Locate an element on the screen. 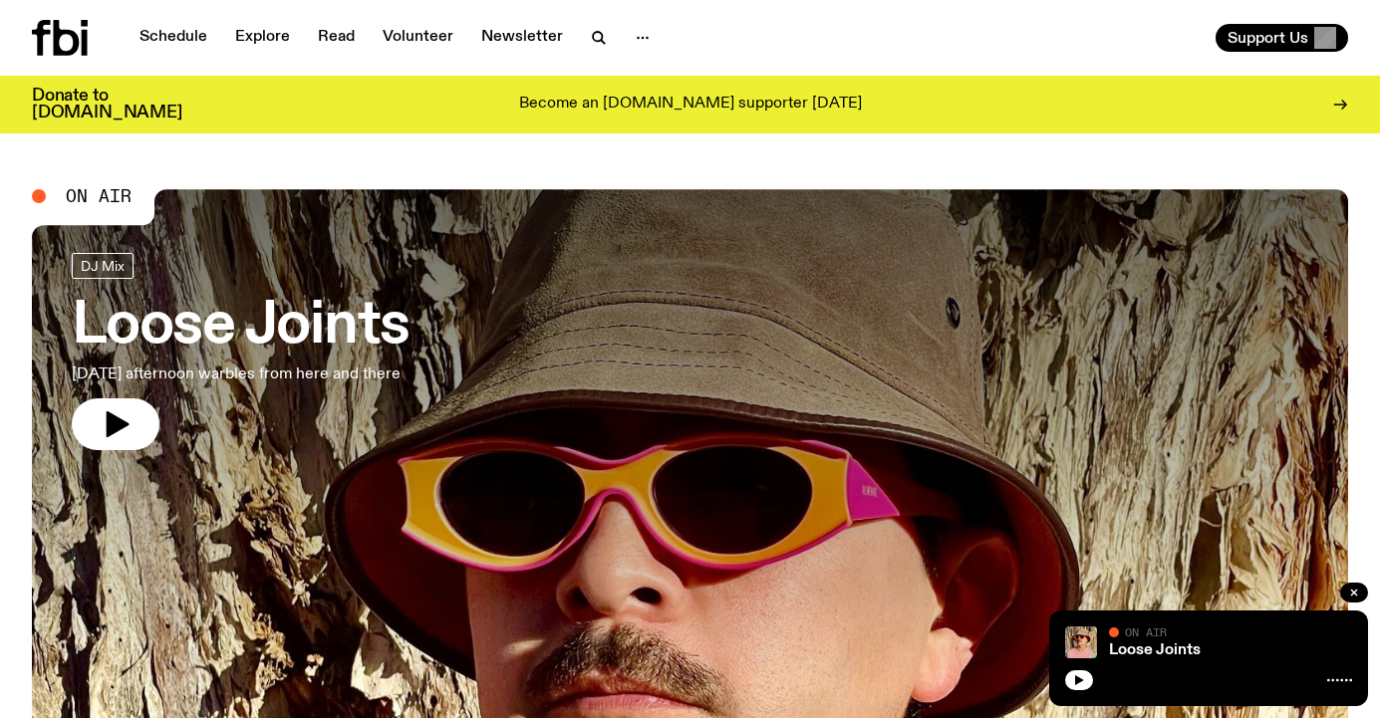 This screenshot has width=1380, height=718. a: Explore is located at coordinates (262, 38).